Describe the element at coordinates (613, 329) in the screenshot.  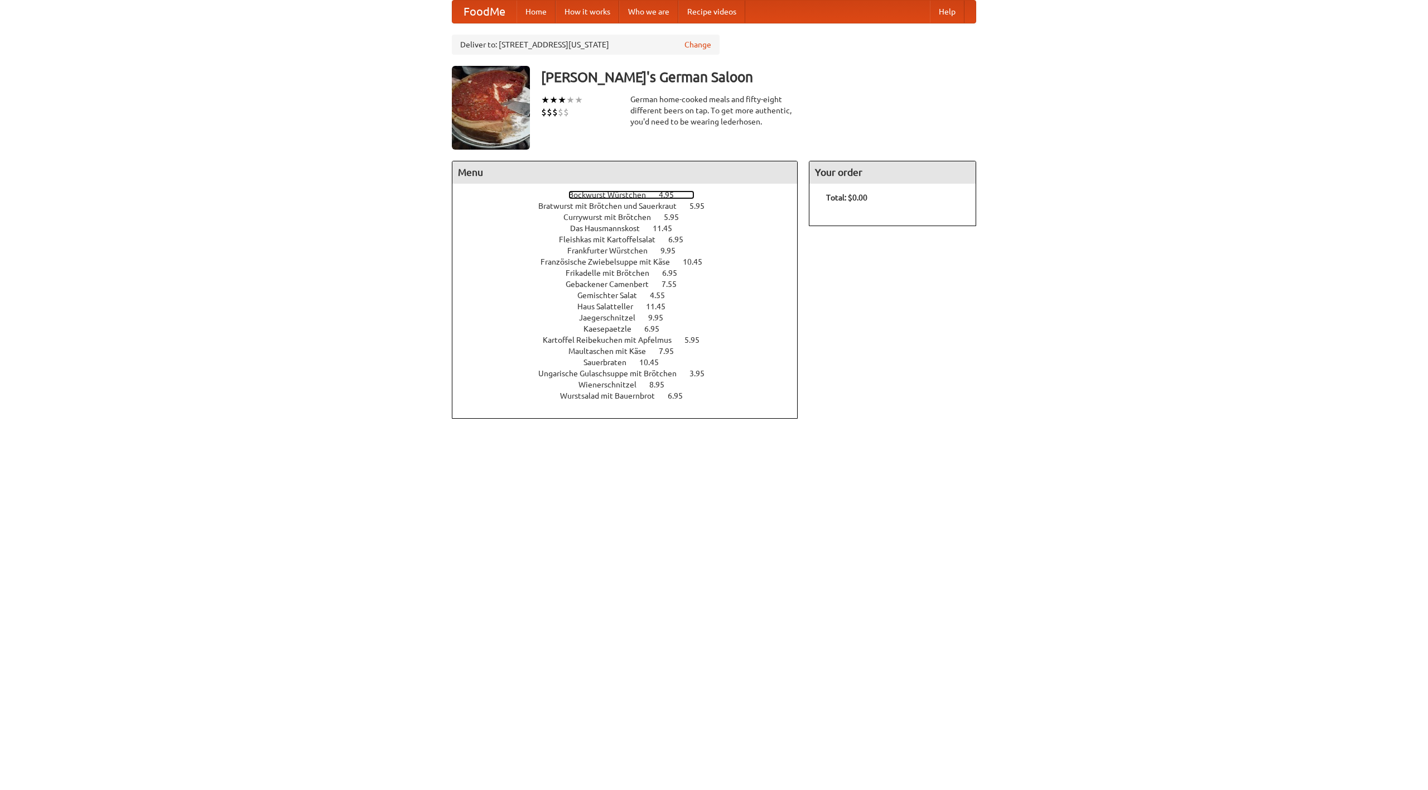
I see `span: Kaesepaetzle` at that location.